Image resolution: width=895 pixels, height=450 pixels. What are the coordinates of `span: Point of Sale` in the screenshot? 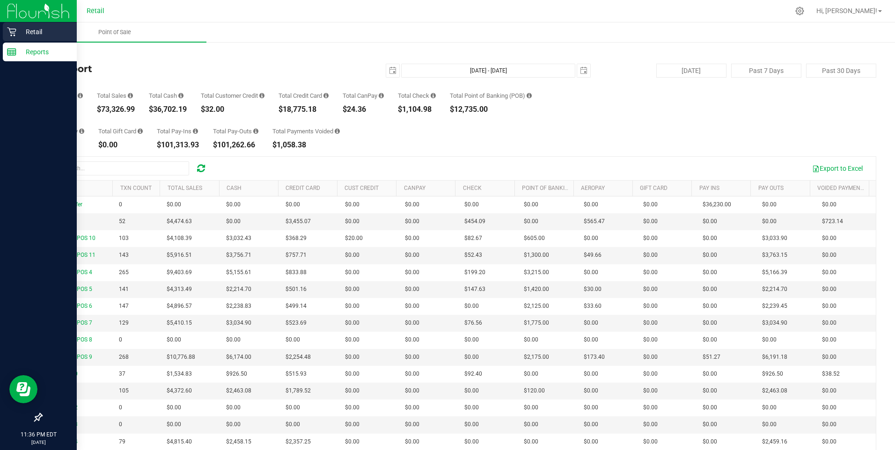 It's located at (115, 32).